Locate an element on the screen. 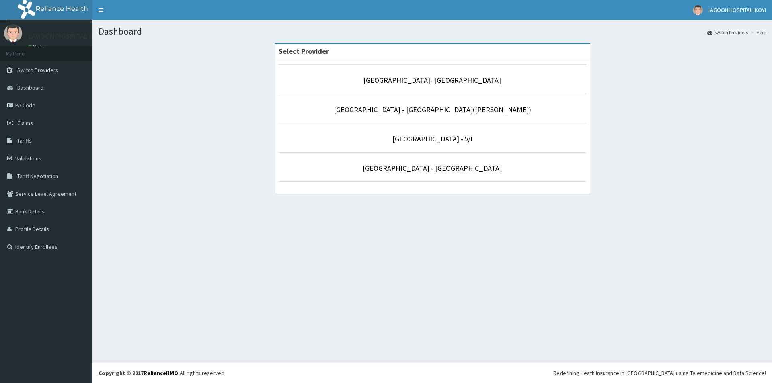 The height and width of the screenshot is (383, 772). span: Dashboard is located at coordinates (30, 88).